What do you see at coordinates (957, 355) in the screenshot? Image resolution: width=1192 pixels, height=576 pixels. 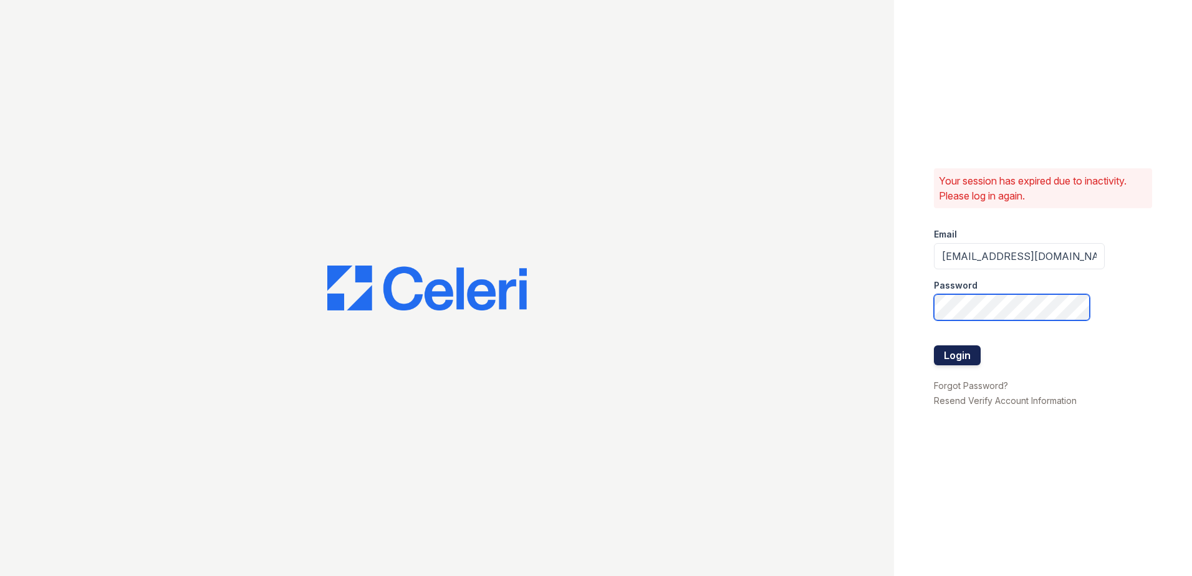 I see `button: Login` at bounding box center [957, 355].